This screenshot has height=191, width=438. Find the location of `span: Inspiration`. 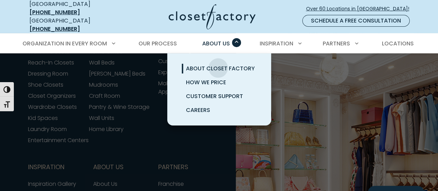

span: Inspiration is located at coordinates (276, 43).